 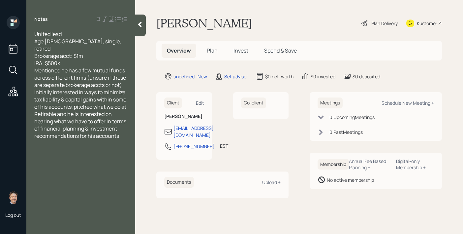 What do you see at coordinates (81, 78) in the screenshot?
I see `span: Mentioned he has a few mutual funds across different firms (unsure if these are separate brokerag...` at bounding box center [81, 78].